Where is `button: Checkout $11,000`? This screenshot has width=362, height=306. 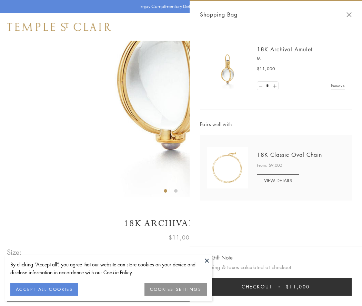 button: Checkout $11,000 is located at coordinates (275, 287).